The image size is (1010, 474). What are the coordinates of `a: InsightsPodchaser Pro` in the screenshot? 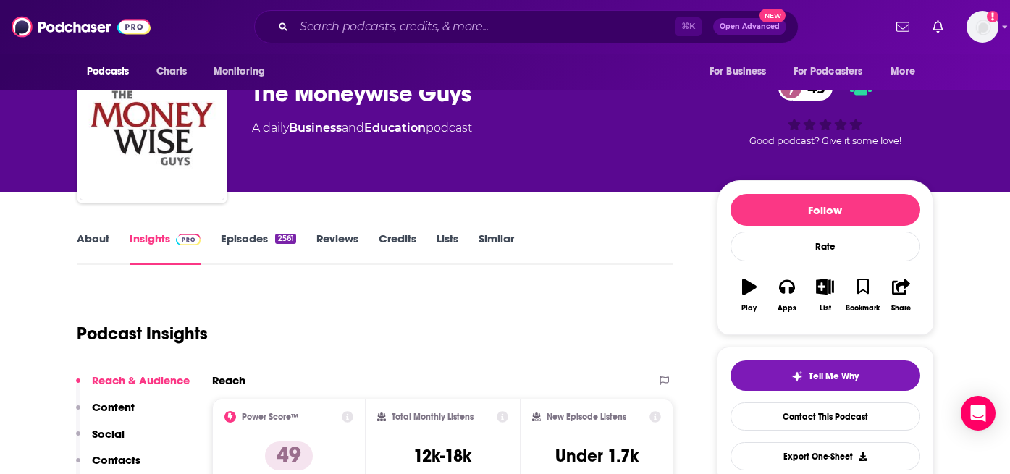 It's located at (165, 248).